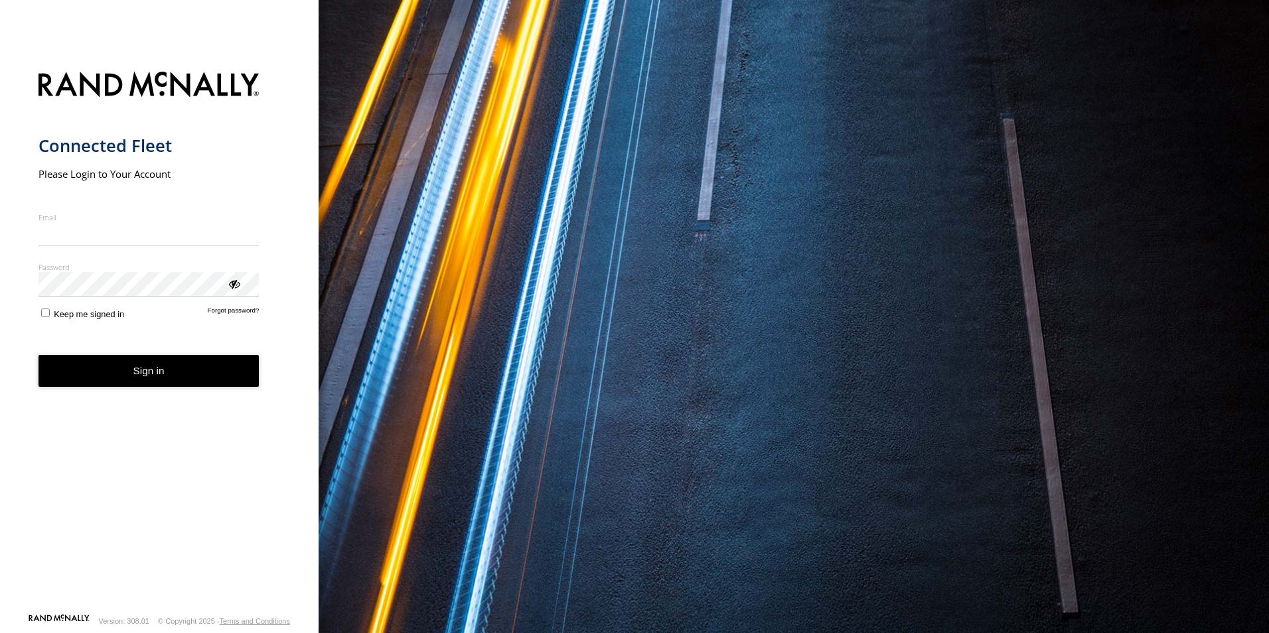  I want to click on h1: Connected Fleet, so click(149, 145).